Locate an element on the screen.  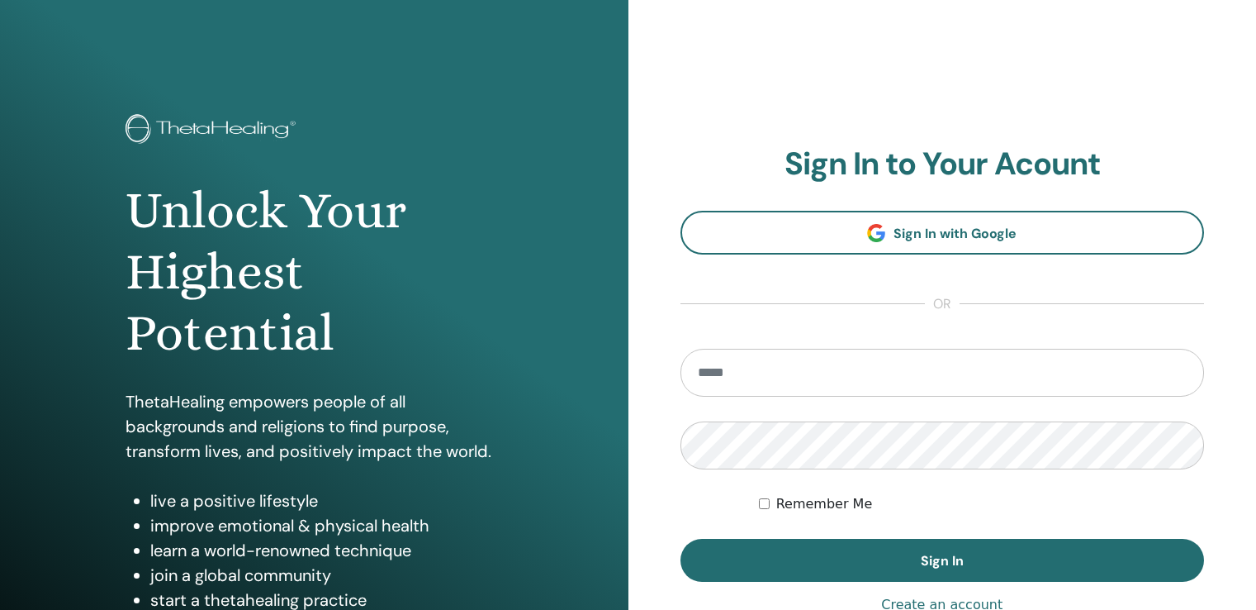
li: improve emotional & physical health is located at coordinates (326, 525).